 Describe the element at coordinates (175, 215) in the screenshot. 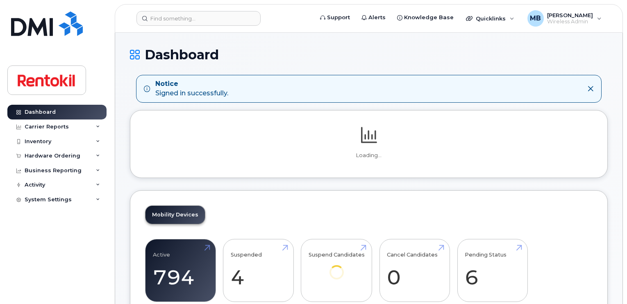

I see `a: Mobility Devices` at that location.